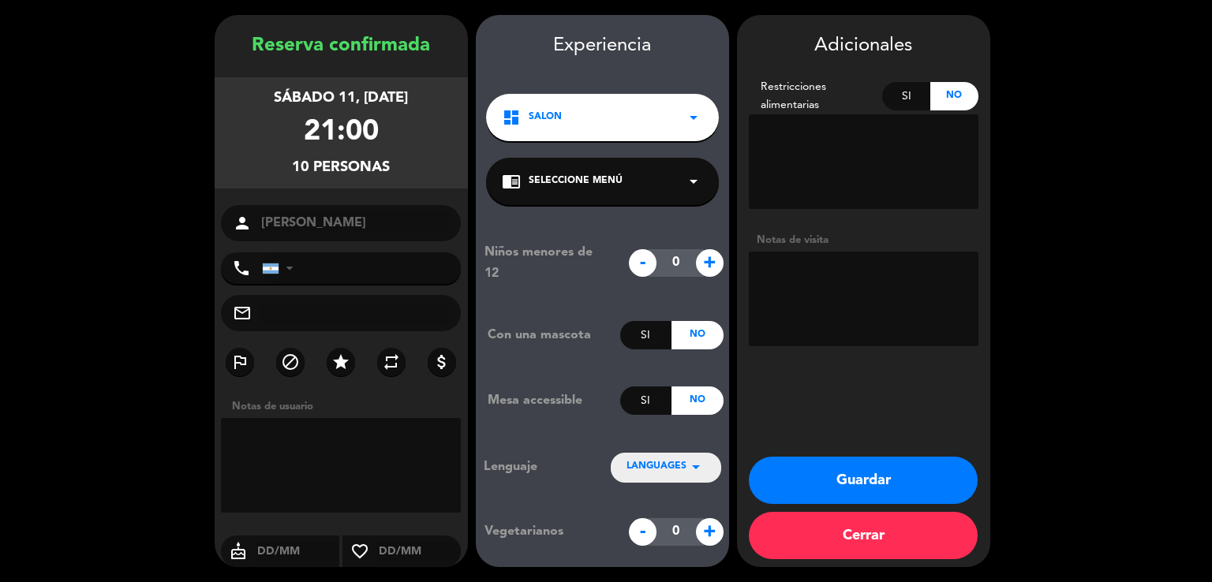  Describe the element at coordinates (546, 263) in the screenshot. I see `div: Niños menores de 12` at that location.